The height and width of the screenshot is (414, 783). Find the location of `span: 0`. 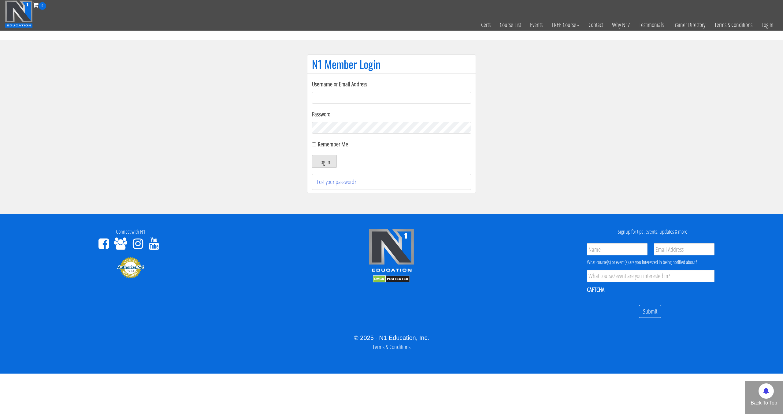

span: 0 is located at coordinates (42, 6).